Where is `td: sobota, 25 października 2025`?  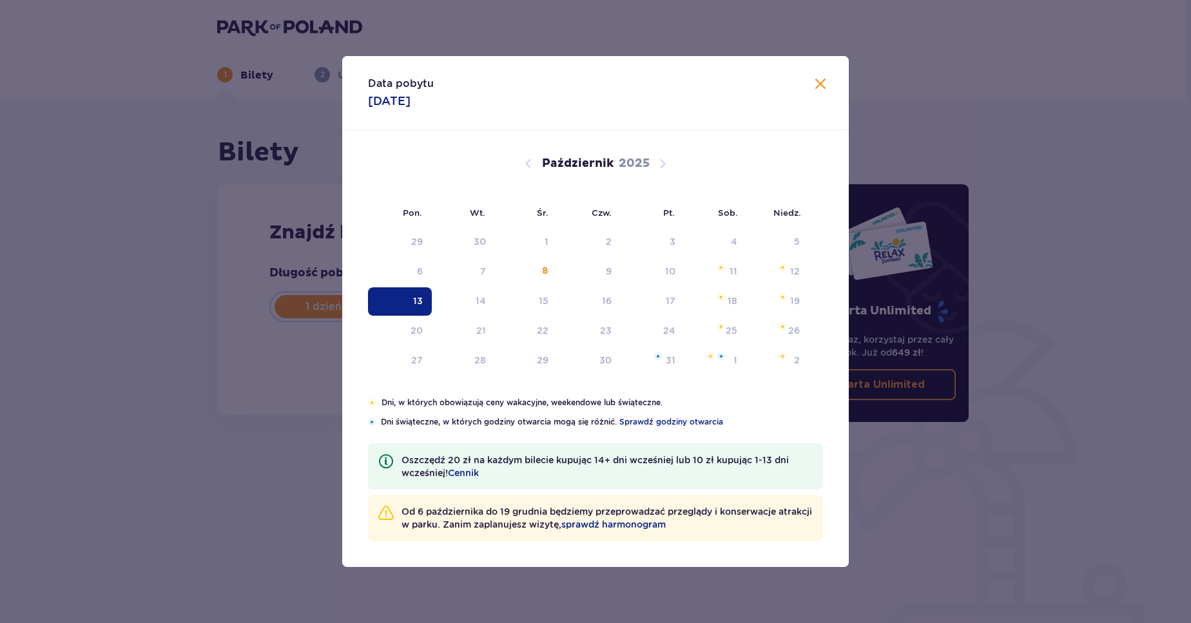 td: sobota, 25 października 2025 is located at coordinates (715, 331).